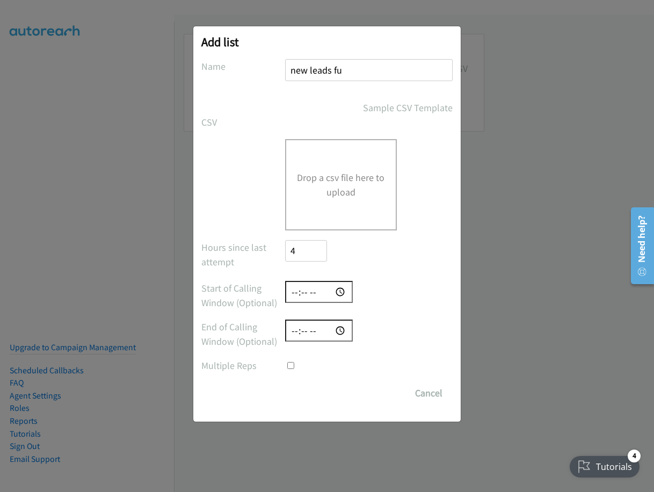  What do you see at coordinates (327, 42) in the screenshot?
I see `h2: Add list` at bounding box center [327, 42].